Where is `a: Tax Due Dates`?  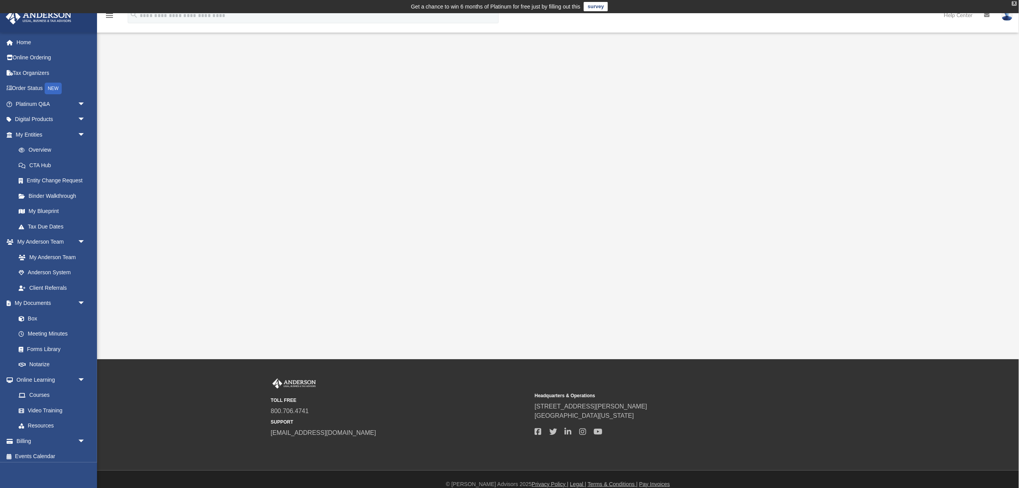 a: Tax Due Dates is located at coordinates (54, 227).